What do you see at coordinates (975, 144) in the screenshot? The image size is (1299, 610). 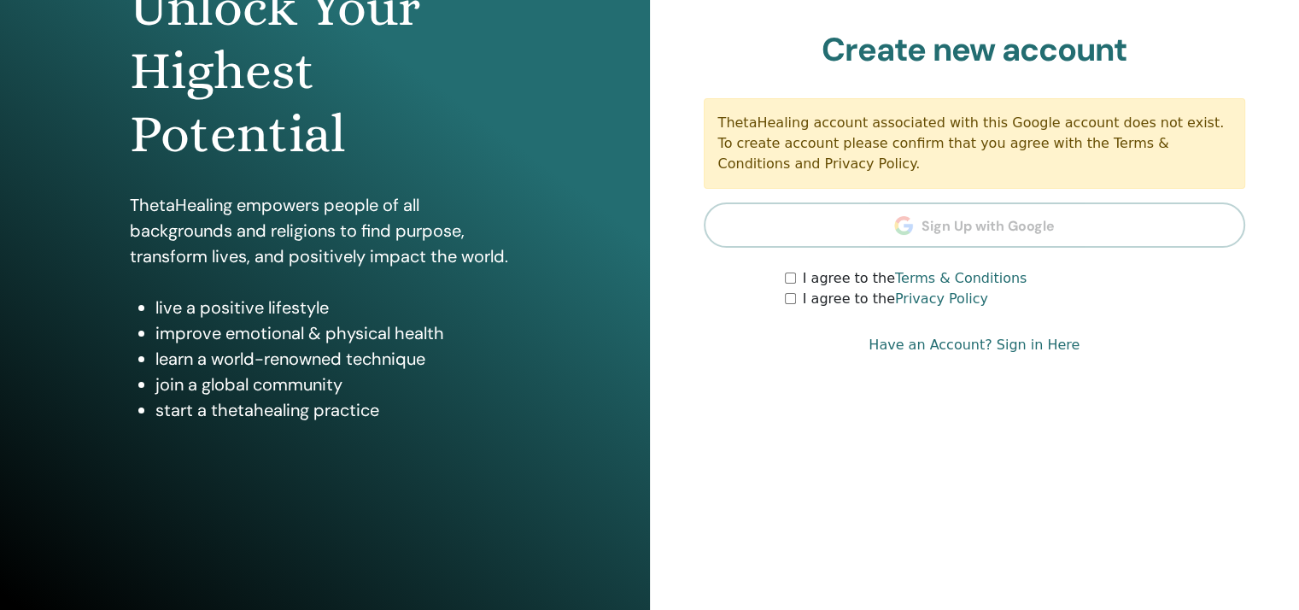 I see `div: ThetaHealing account associated with this Google account does not exist. To create account please...` at bounding box center [975, 144].